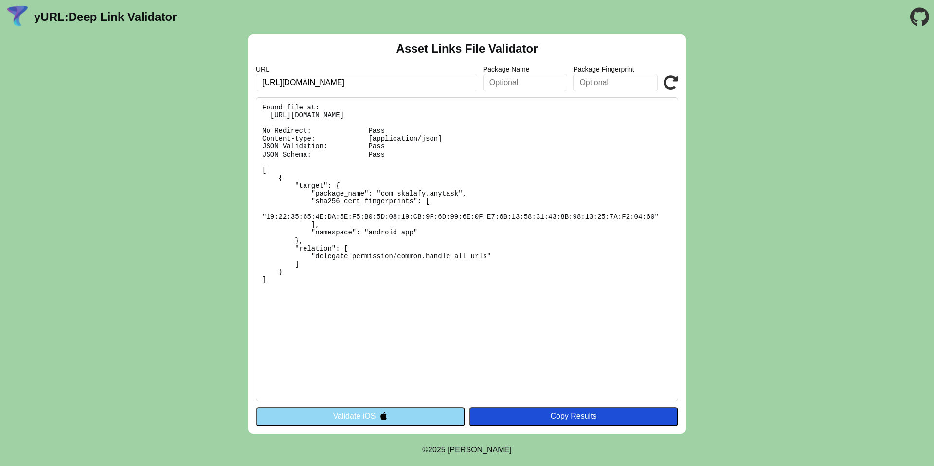 The height and width of the screenshot is (466, 934). Describe the element at coordinates (573, 416) in the screenshot. I see `div: Copy Results` at that location.